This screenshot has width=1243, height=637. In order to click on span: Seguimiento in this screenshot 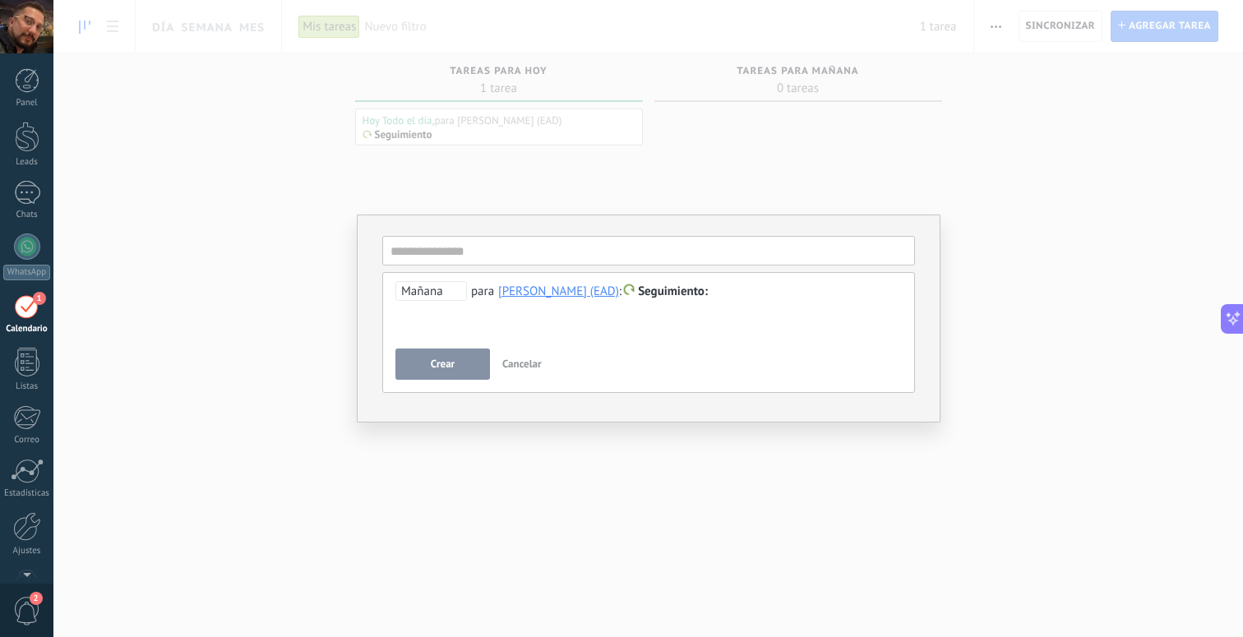, I will do `click(673, 291)`.